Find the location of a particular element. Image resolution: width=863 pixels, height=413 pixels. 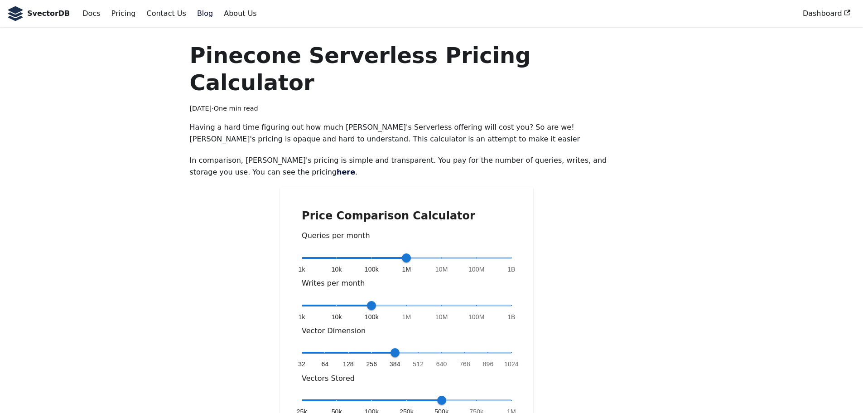

h2: Price Comparison Calculator is located at coordinates (407, 216).